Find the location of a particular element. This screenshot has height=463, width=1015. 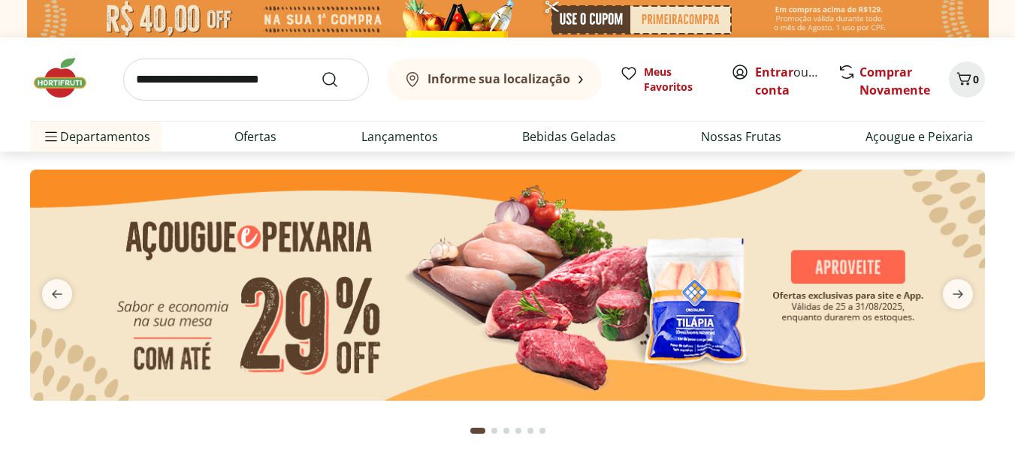

a: Entrar is located at coordinates (774, 72).